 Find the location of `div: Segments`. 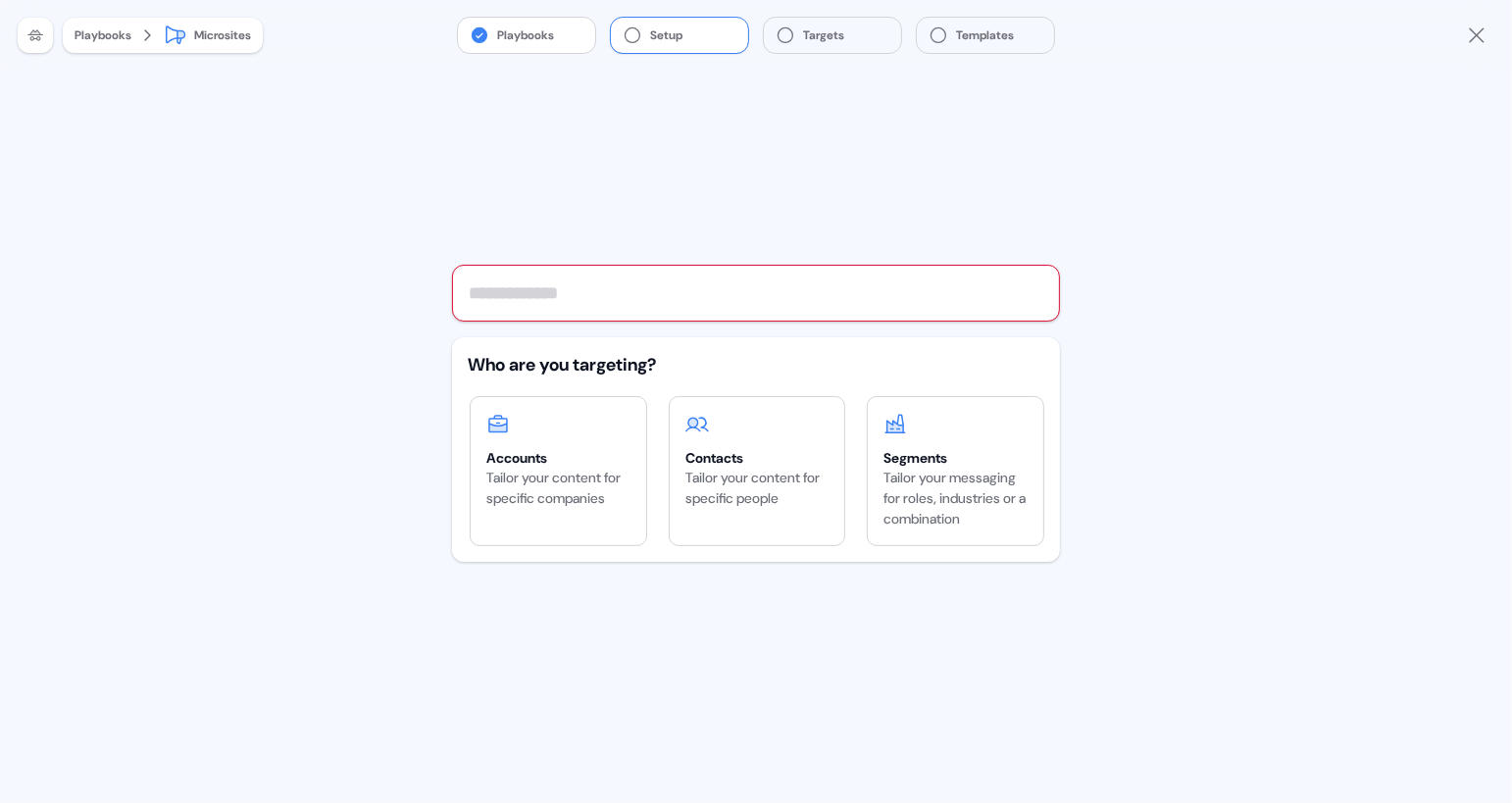

div: Segments is located at coordinates (955, 457).